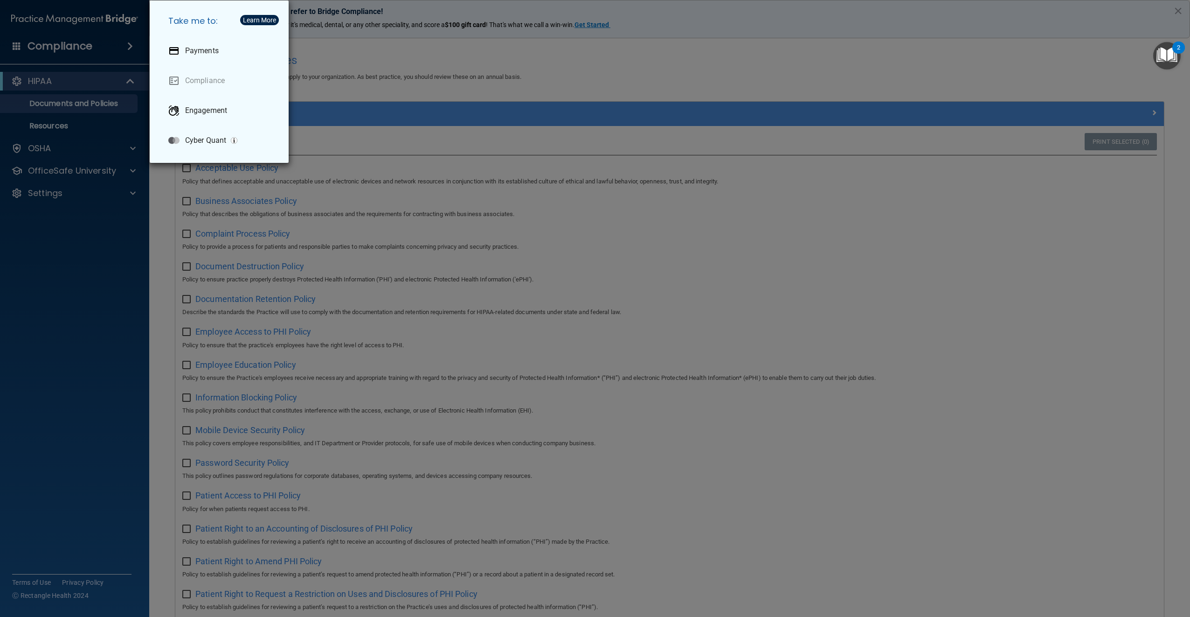  What do you see at coordinates (221, 81) in the screenshot?
I see `a: Compliance` at bounding box center [221, 81].